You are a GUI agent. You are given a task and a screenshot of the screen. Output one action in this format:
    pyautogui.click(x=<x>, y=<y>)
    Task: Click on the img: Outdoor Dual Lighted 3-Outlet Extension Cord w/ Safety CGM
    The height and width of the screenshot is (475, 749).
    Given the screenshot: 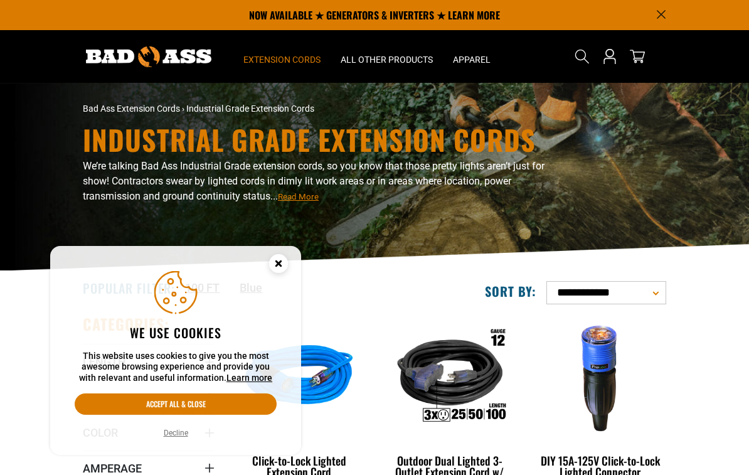 What is the action you would take?
    pyautogui.click(x=450, y=377)
    